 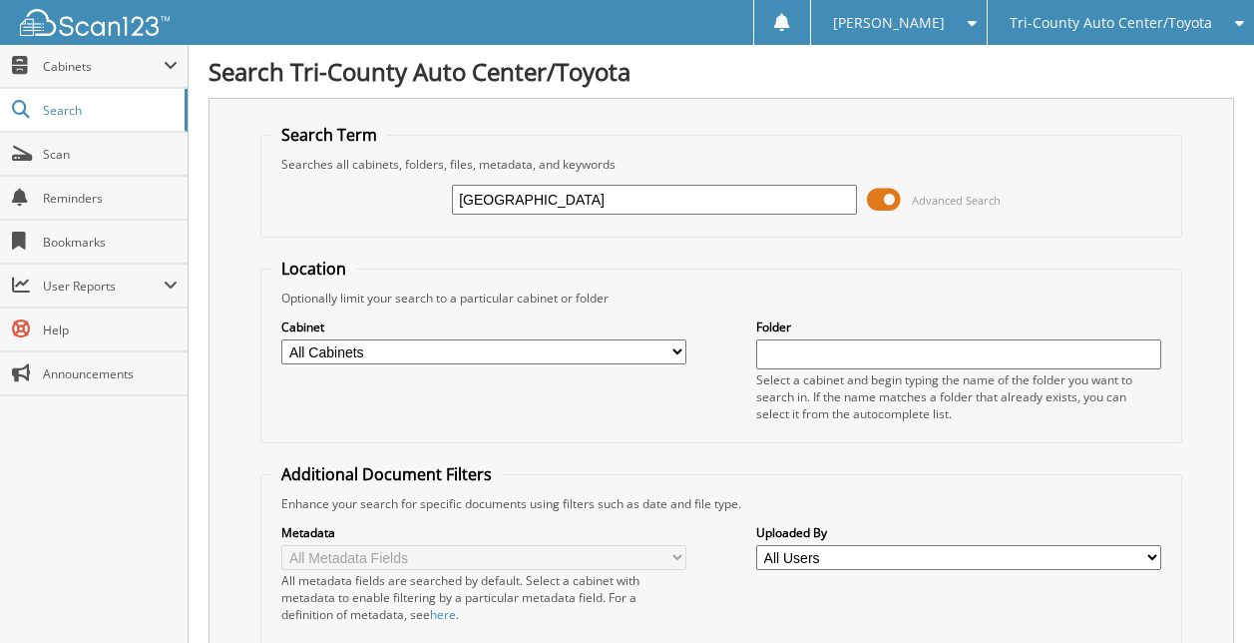 What do you see at coordinates (103, 66) in the screenshot?
I see `span: Cabinets` at bounding box center [103, 66].